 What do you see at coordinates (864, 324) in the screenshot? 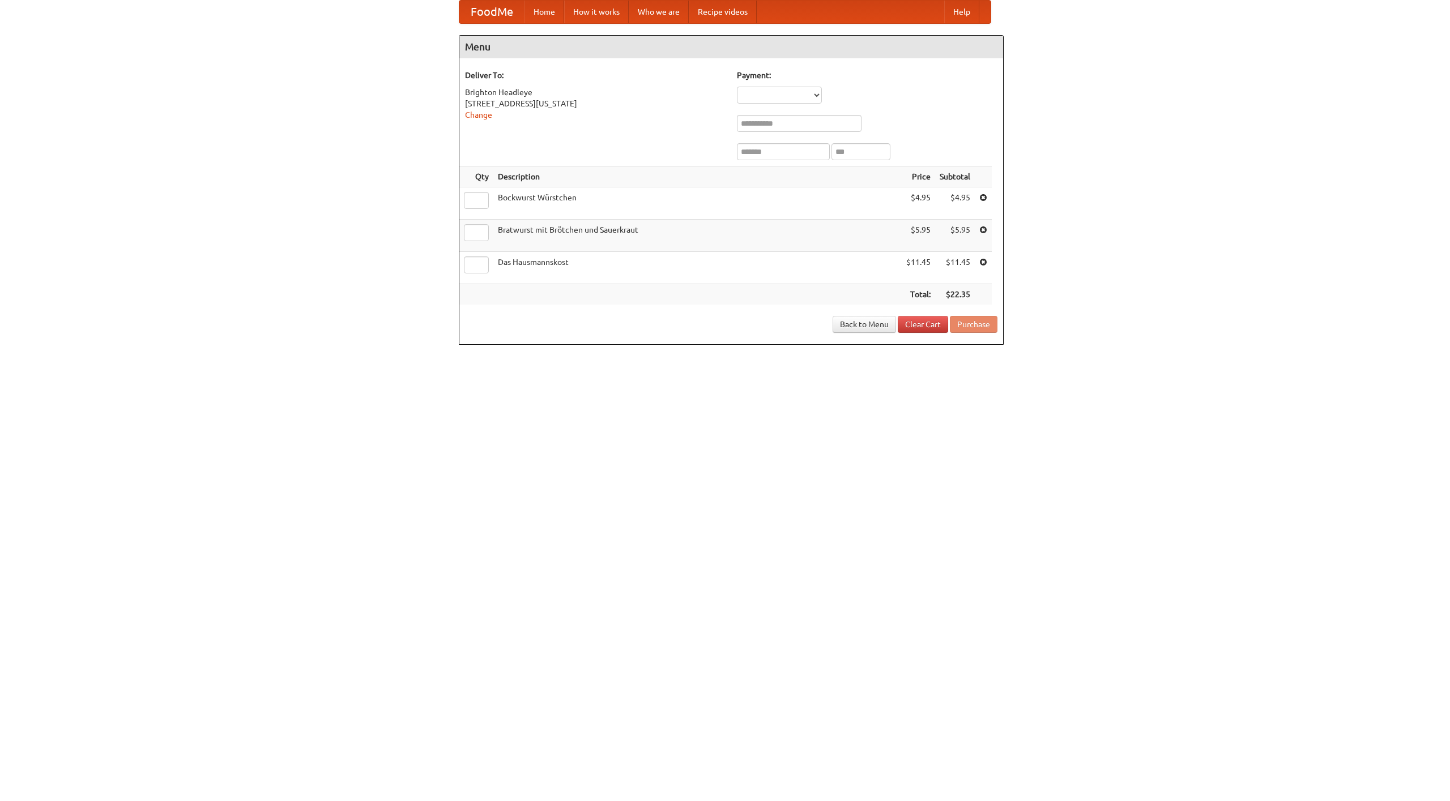
I see `a: Back to Menu` at bounding box center [864, 324].